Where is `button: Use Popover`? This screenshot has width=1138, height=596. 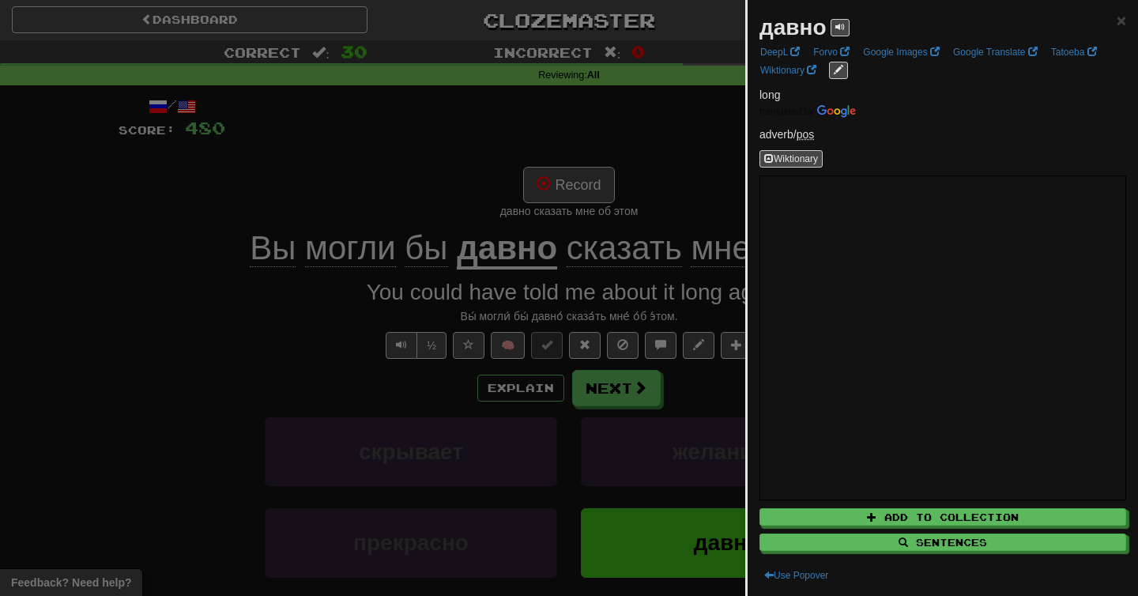
button: Use Popover is located at coordinates (796, 575).